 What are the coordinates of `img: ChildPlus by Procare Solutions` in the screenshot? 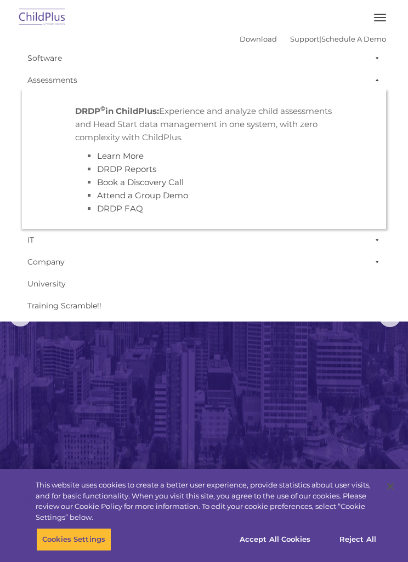 It's located at (42, 18).